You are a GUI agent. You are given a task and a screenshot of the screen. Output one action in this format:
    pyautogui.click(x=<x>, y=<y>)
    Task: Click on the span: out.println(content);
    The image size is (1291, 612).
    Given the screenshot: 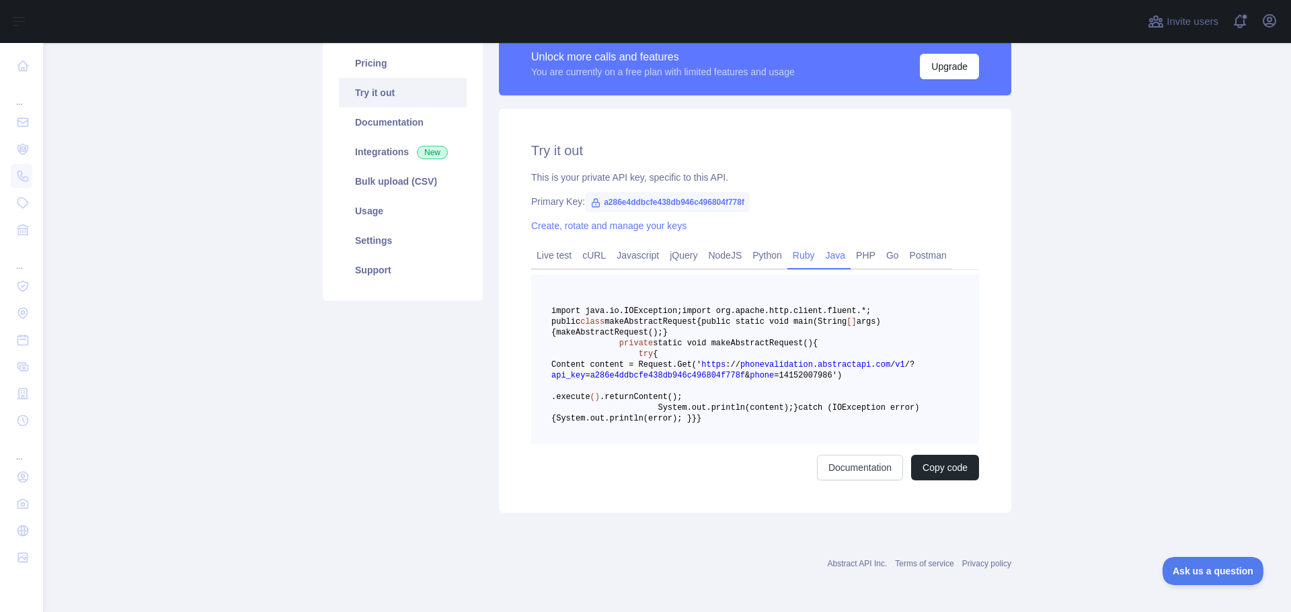 What is the action you would take?
    pyautogui.click(x=742, y=408)
    